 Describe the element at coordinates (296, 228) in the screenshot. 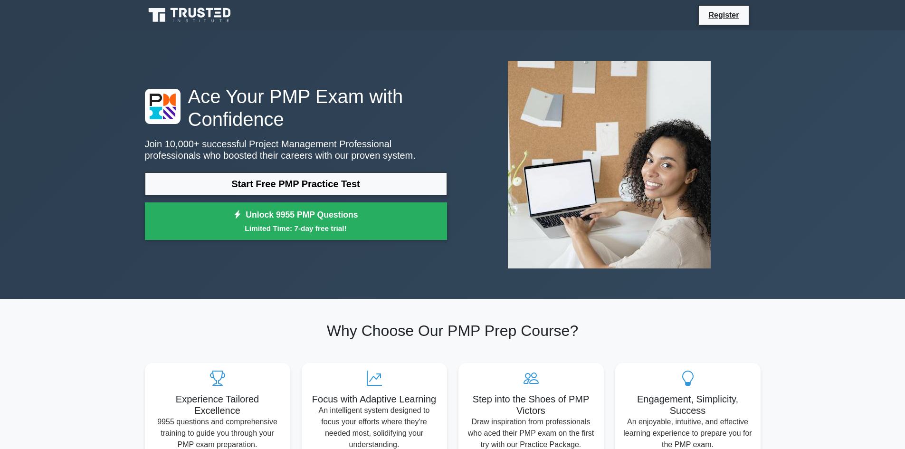

I see `small: Limited Time: 7-day free trial!` at that location.